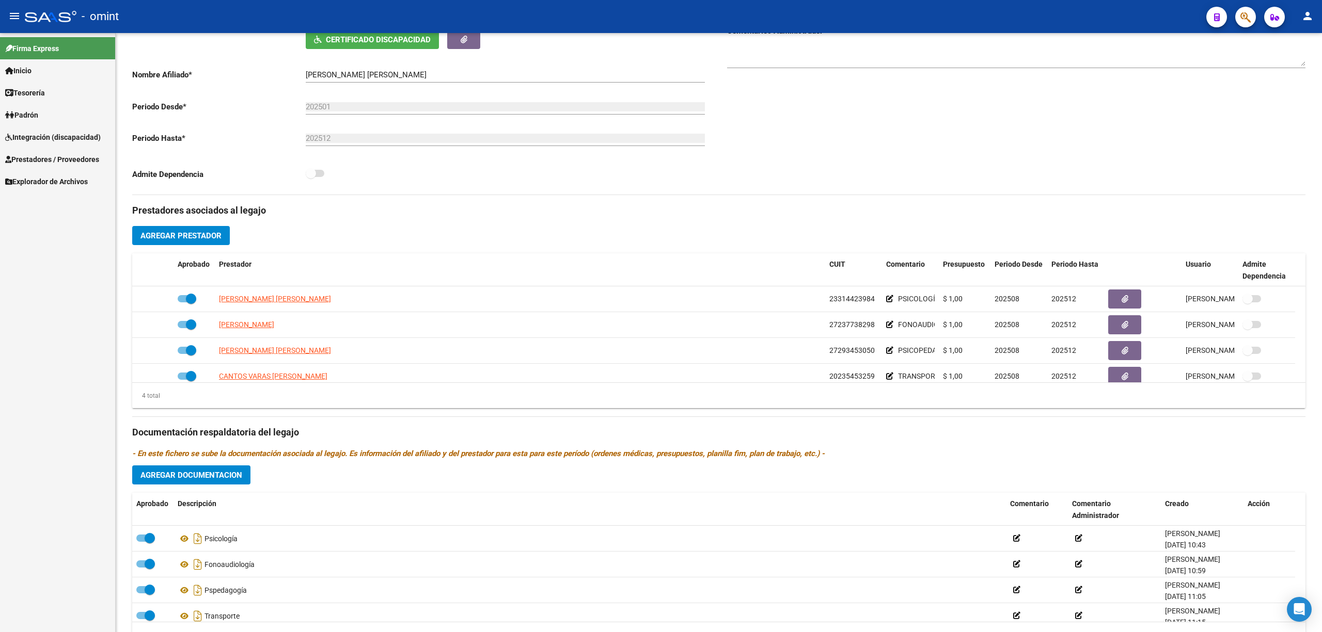 This screenshot has height=632, width=1322. What do you see at coordinates (1299, 610) in the screenshot?
I see `div: Open Intercom Messenger` at bounding box center [1299, 610].